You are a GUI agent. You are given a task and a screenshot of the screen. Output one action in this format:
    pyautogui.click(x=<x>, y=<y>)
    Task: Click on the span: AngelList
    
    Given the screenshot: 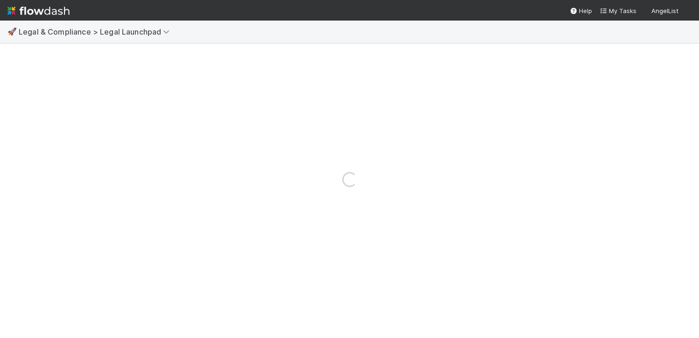 What is the action you would take?
    pyautogui.click(x=665, y=11)
    